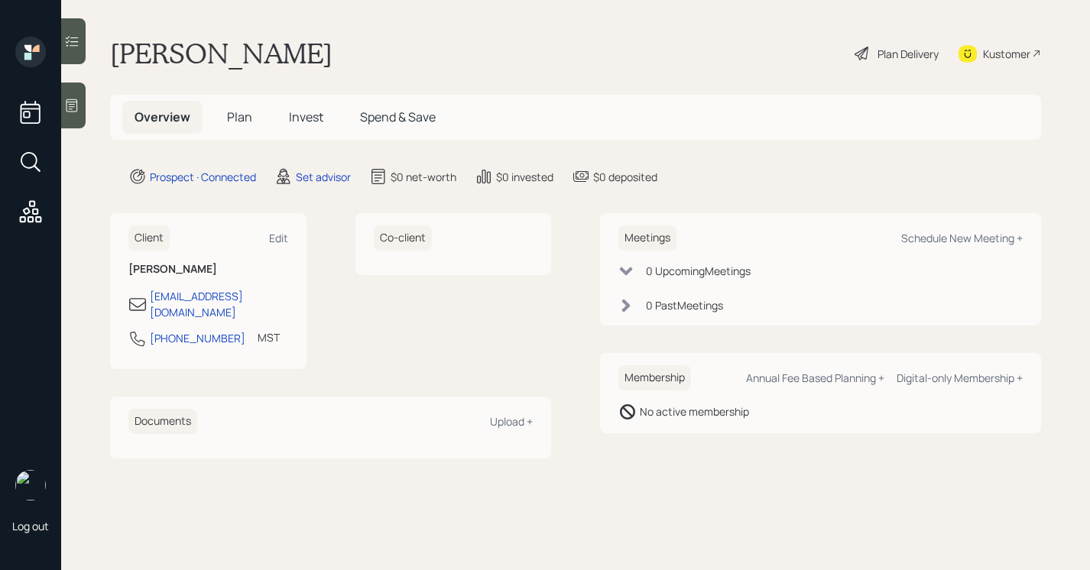  Describe the element at coordinates (698, 271) in the screenshot. I see `div: 0 Upcoming Meeting s` at that location.